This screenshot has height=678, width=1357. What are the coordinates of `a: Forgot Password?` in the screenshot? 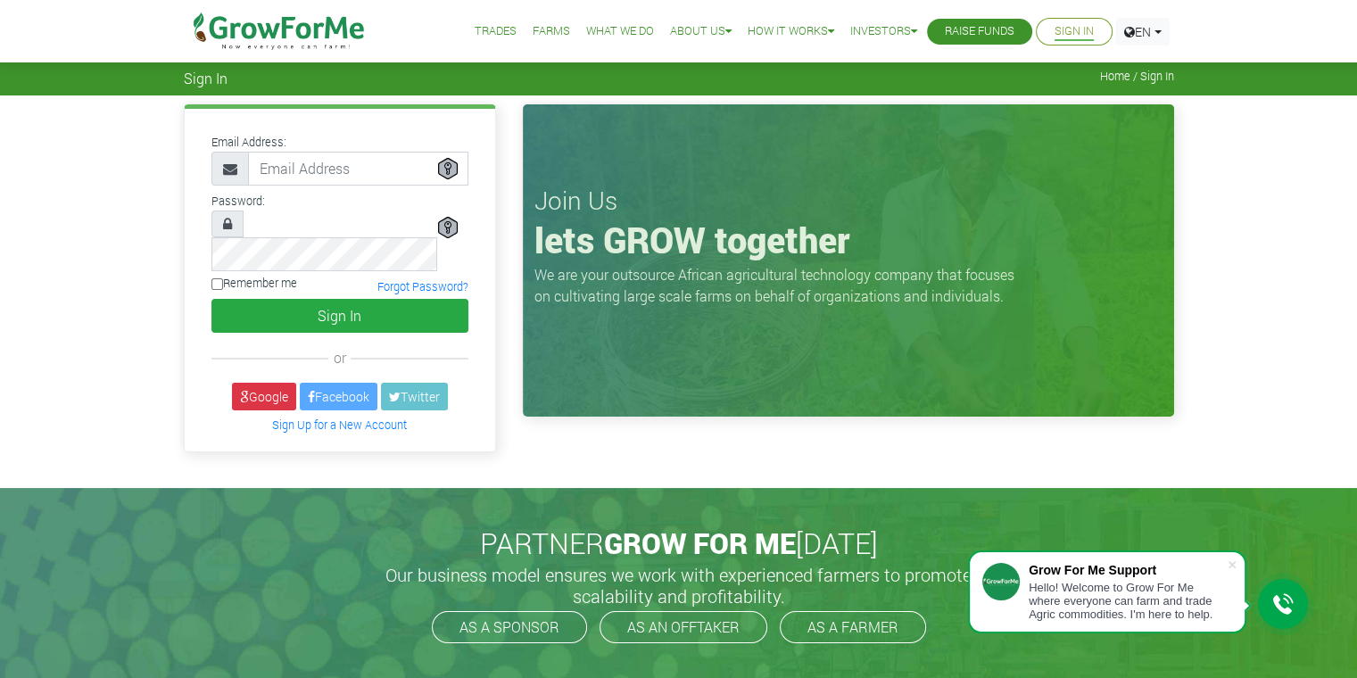 It's located at (423, 286).